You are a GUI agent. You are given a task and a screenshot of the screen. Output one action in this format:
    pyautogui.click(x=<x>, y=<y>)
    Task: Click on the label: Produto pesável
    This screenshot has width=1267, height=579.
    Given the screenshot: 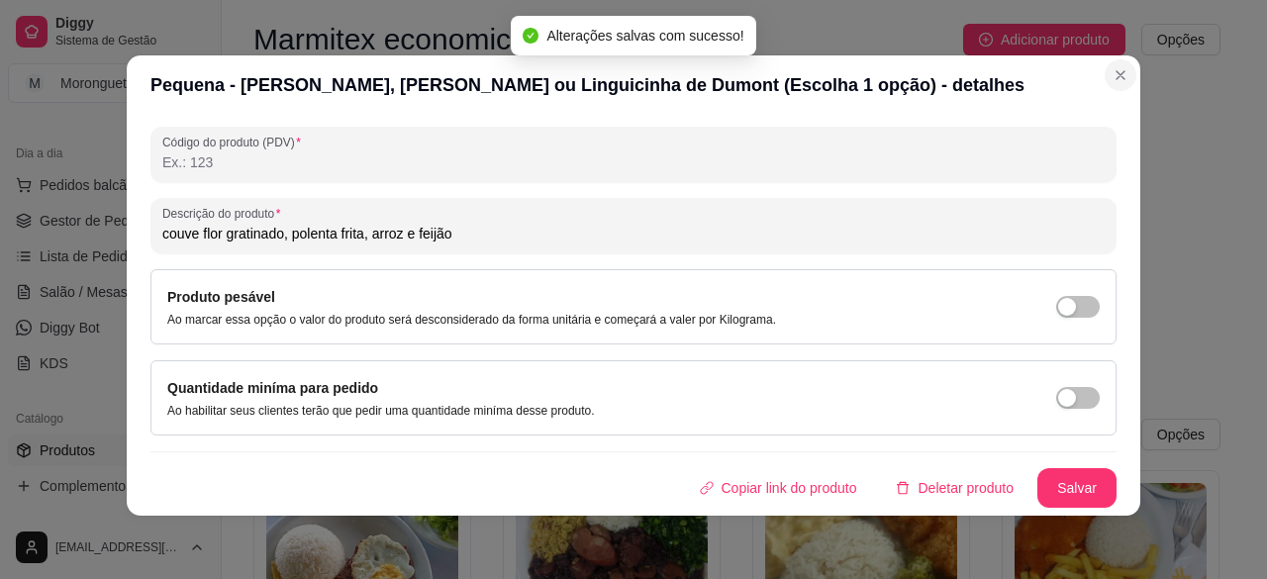 What is the action you would take?
    pyautogui.click(x=221, y=297)
    